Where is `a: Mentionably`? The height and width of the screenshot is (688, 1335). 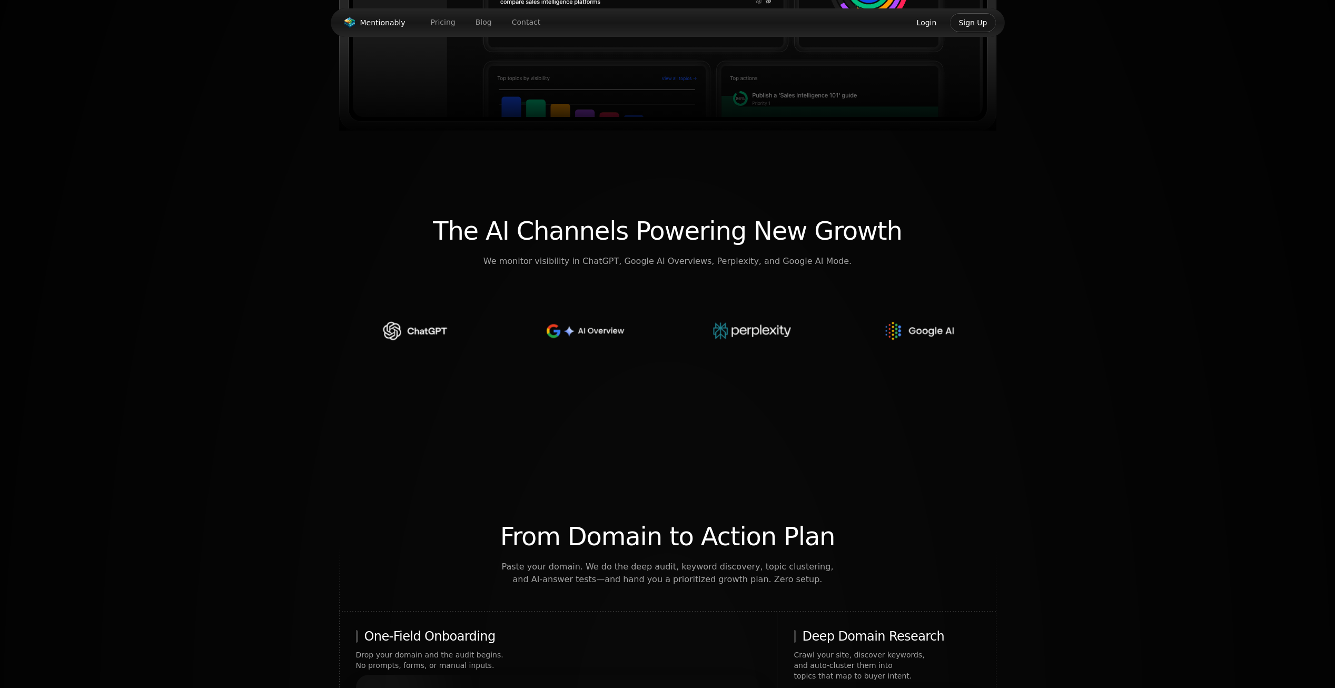 a: Mentionably is located at coordinates (374, 23).